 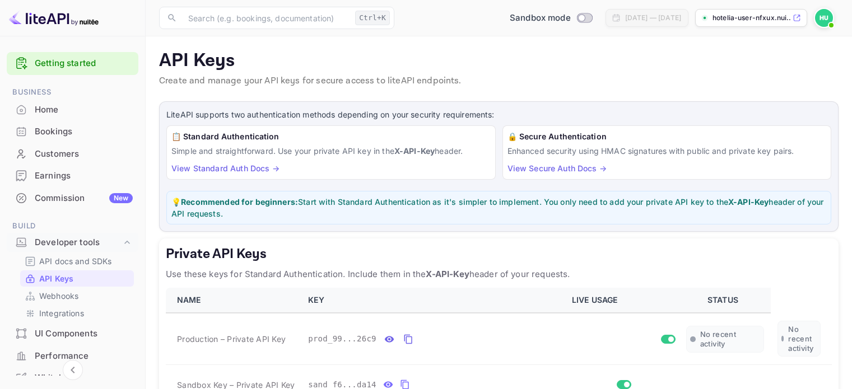 What do you see at coordinates (499, 208) in the screenshot?
I see `p: 💡 Start with Standard Authentication as it's simpler to implement. You only need to add your priv...` at bounding box center [499, 208].